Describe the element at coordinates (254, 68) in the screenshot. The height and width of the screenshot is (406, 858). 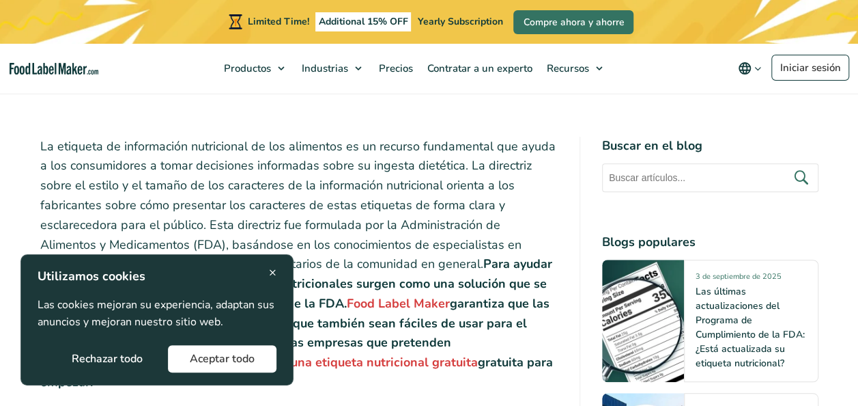
I see `a: Productos` at that location.